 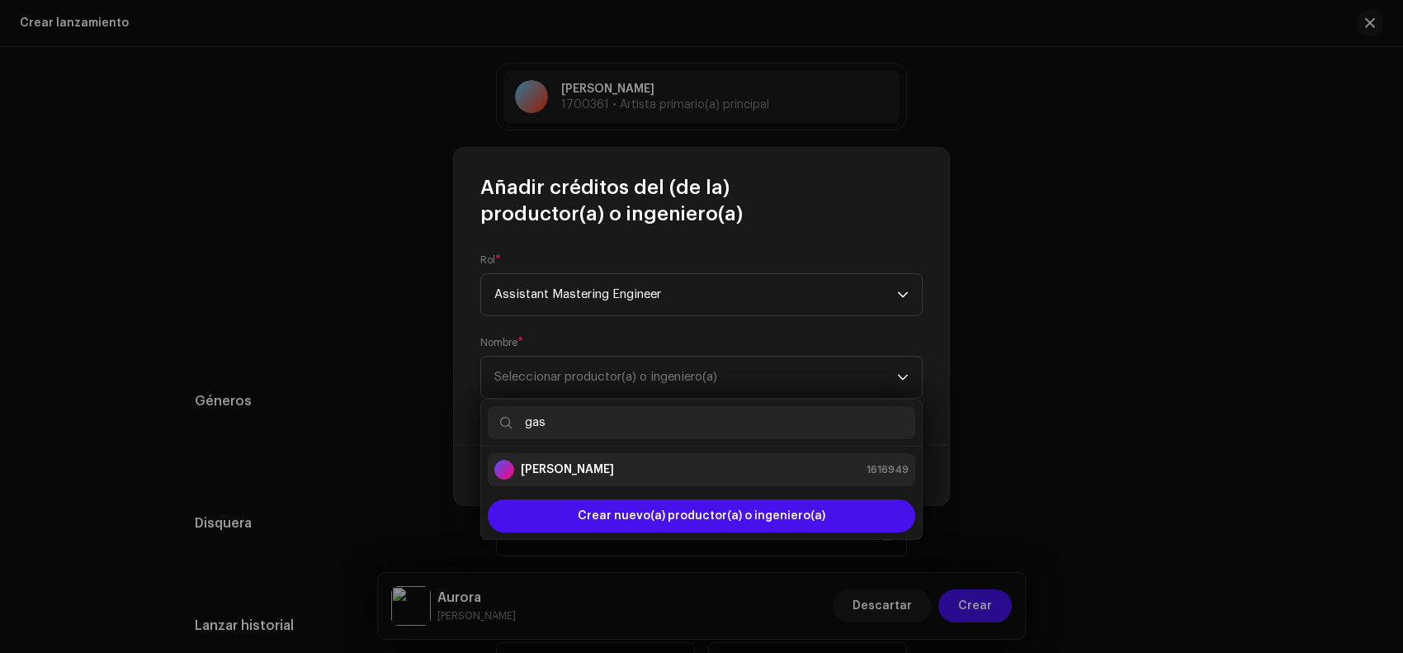 I want to click on span: Assistant Mastering Engineer, so click(x=696, y=295).